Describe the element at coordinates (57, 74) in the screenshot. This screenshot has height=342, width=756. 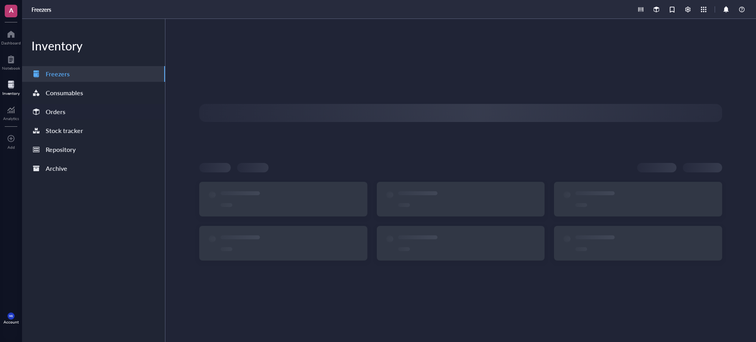
I see `div: Freezers` at that location.